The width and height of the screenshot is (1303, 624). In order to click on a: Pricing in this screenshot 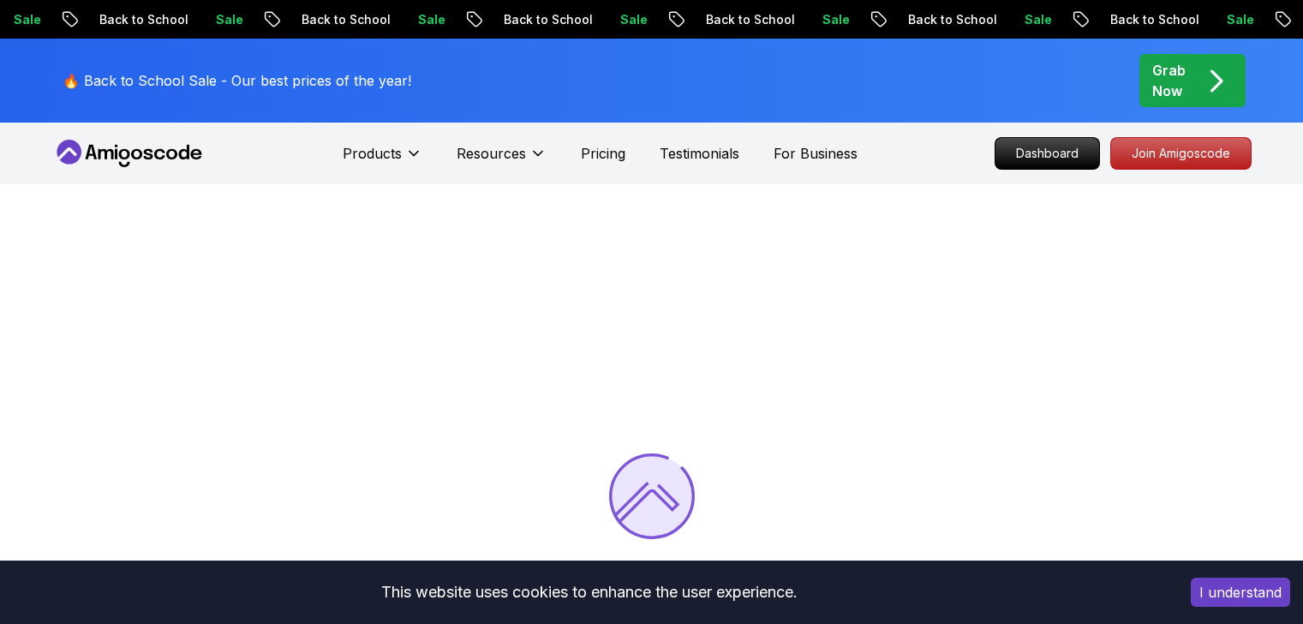, I will do `click(603, 153)`.